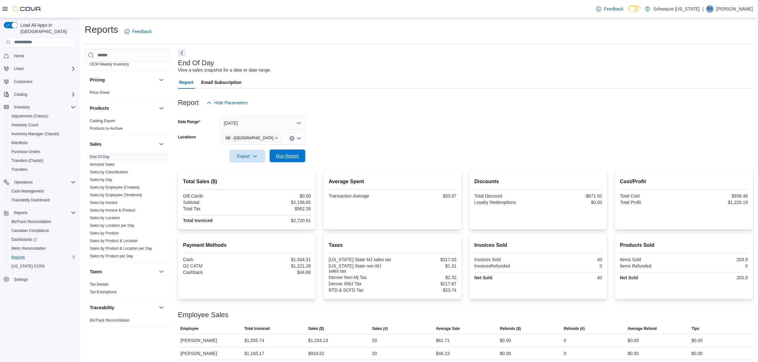  What do you see at coordinates (25, 125) in the screenshot?
I see `span: Inventory Count` at bounding box center [25, 125].